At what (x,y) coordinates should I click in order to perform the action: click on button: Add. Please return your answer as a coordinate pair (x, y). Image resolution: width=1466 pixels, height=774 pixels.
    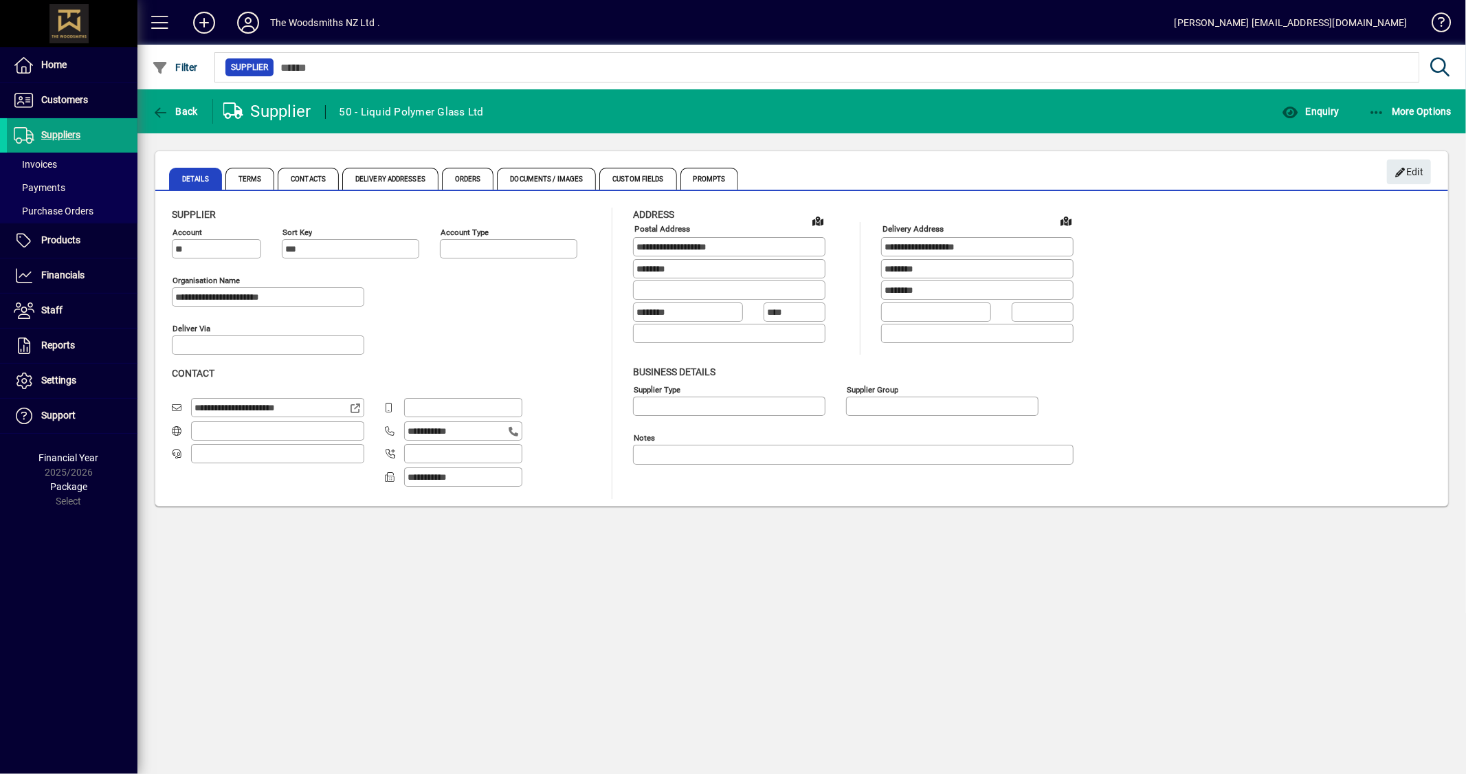
    Looking at the image, I should click on (204, 23).